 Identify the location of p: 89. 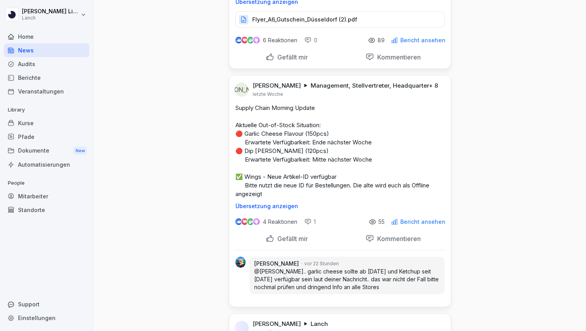
(381, 40).